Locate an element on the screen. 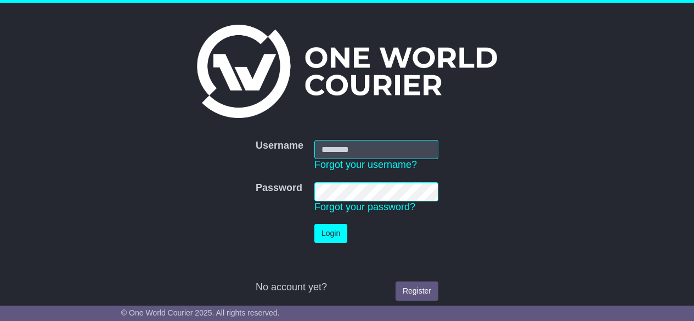 The height and width of the screenshot is (321, 694). a: Forgot your username? is located at coordinates (366, 165).